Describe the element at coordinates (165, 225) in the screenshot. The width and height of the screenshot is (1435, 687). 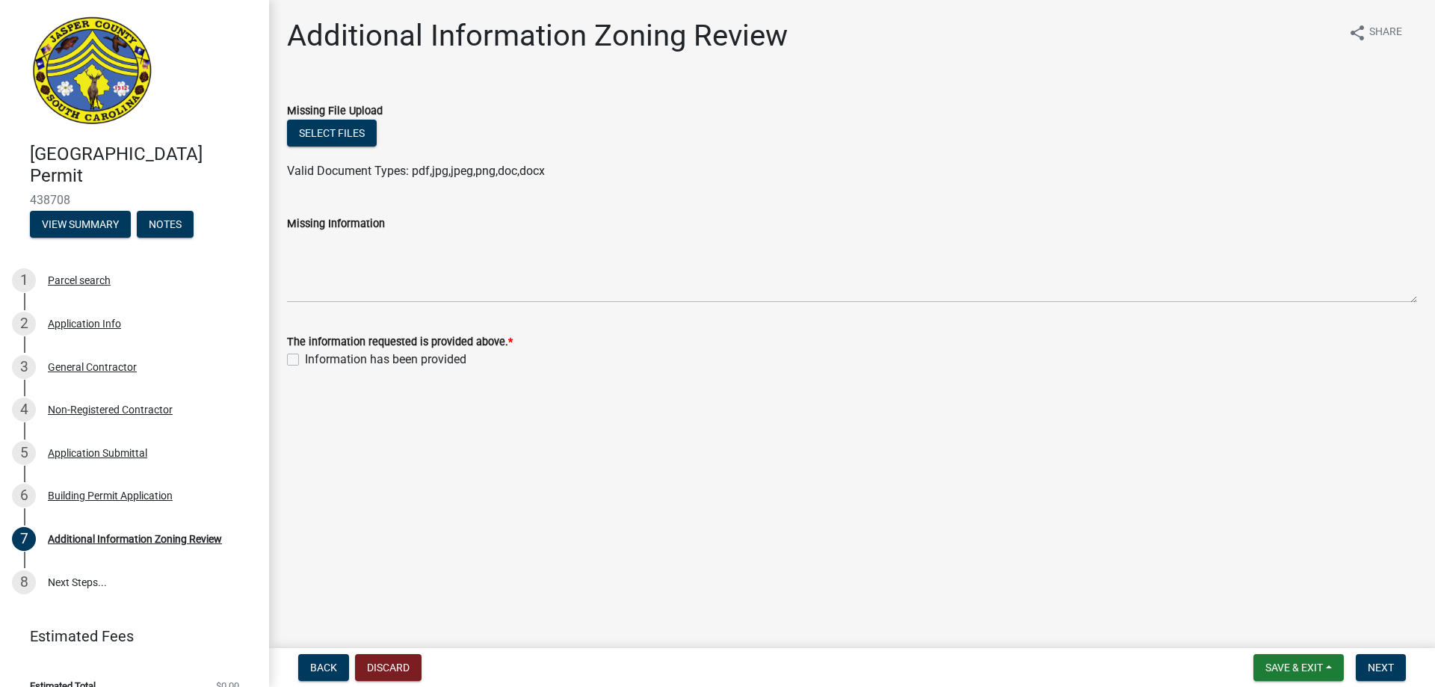
I see `wm-modal-confirm: Notes` at that location.